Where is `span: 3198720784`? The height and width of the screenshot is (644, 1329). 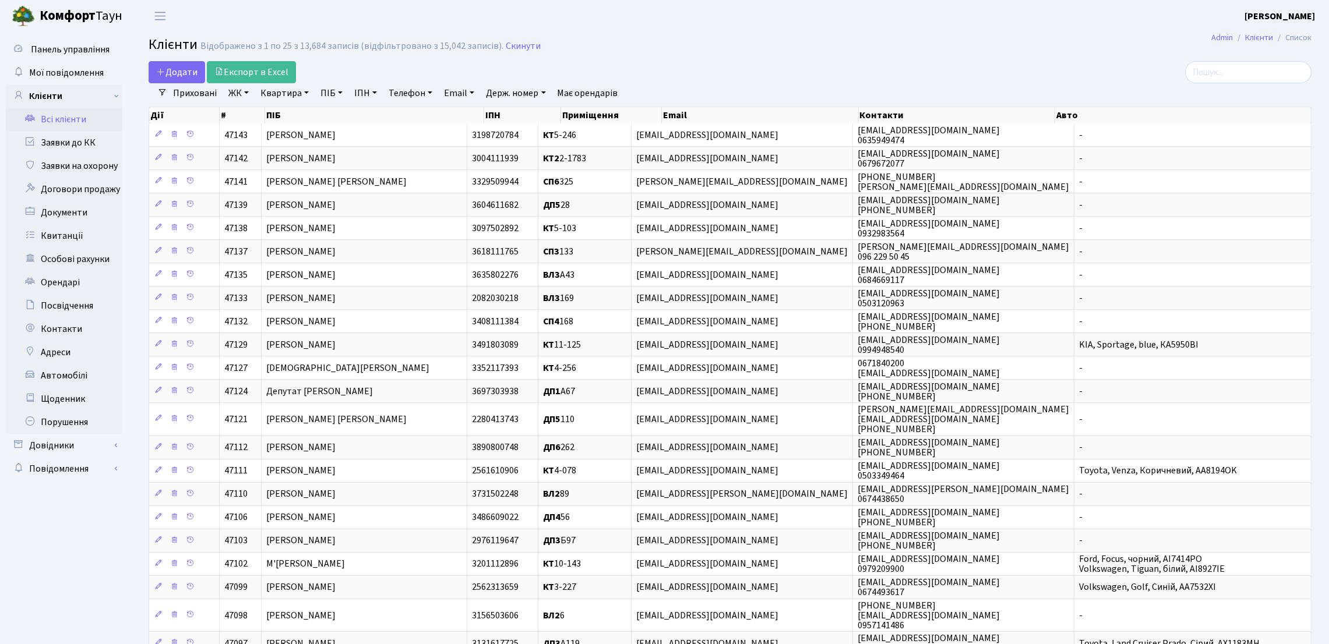 span: 3198720784 is located at coordinates (495, 135).